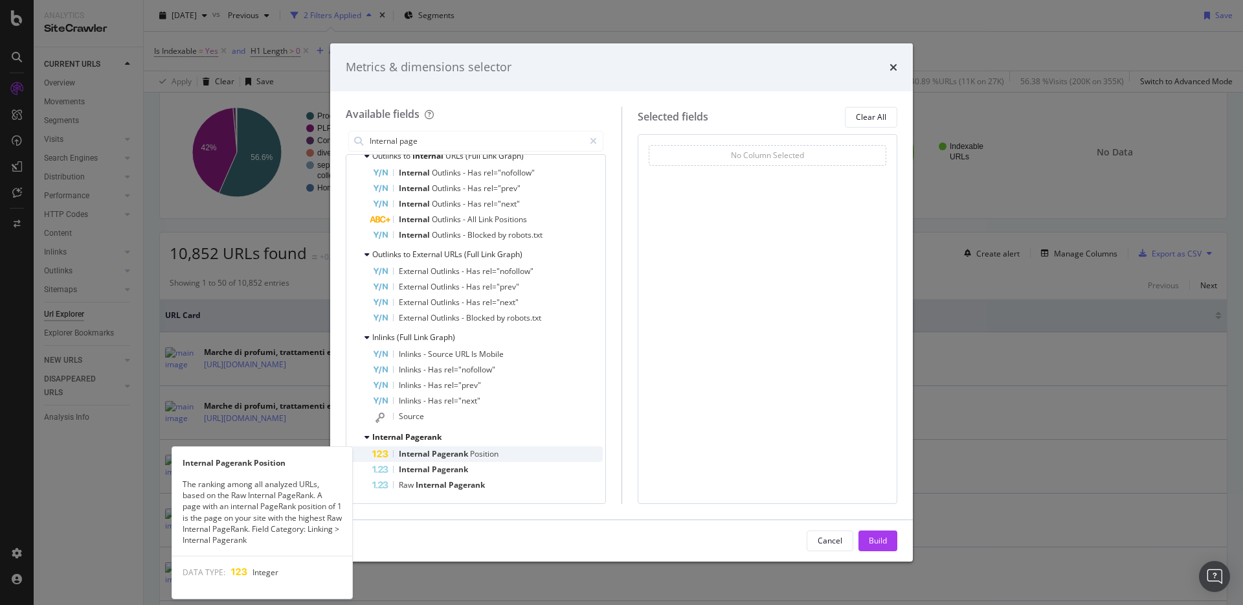 The height and width of the screenshot is (605, 1243). Describe the element at coordinates (1214, 576) in the screenshot. I see `div: Open Intercom Messenger` at that location.